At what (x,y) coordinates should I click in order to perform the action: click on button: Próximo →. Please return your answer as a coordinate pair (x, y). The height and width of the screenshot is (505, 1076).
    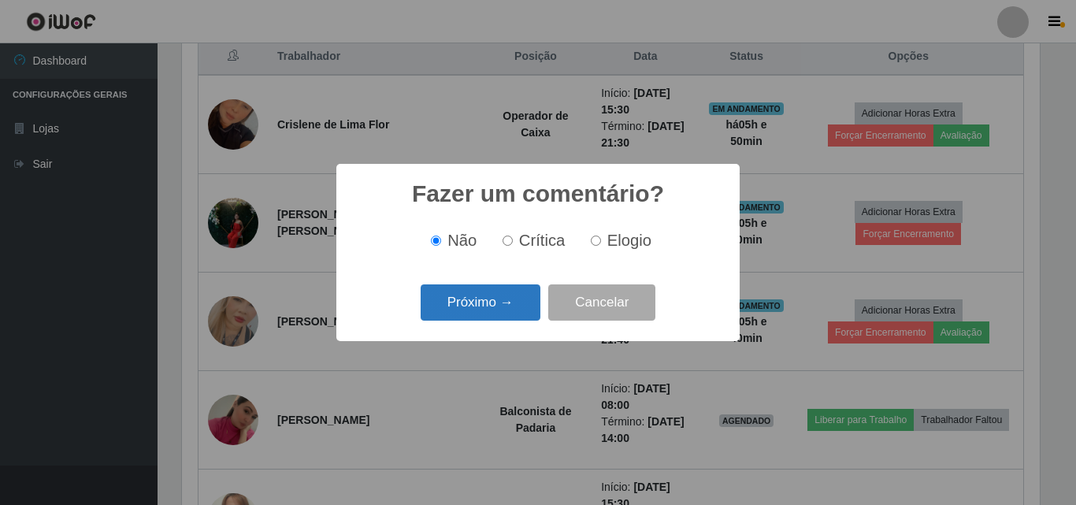
    Looking at the image, I should click on (480, 302).